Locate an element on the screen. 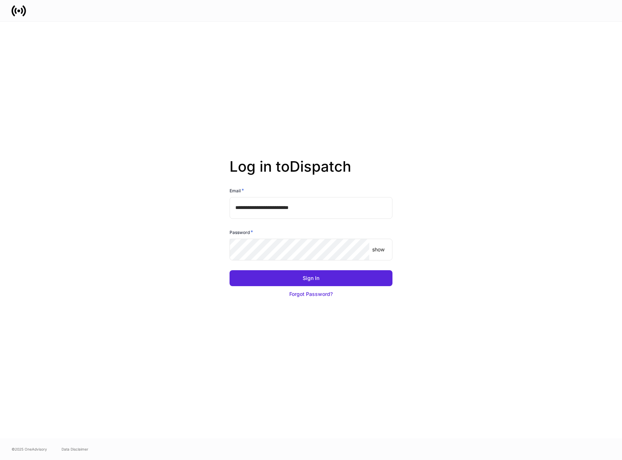 The image size is (622, 460). button: Sign In is located at coordinates (311, 278).